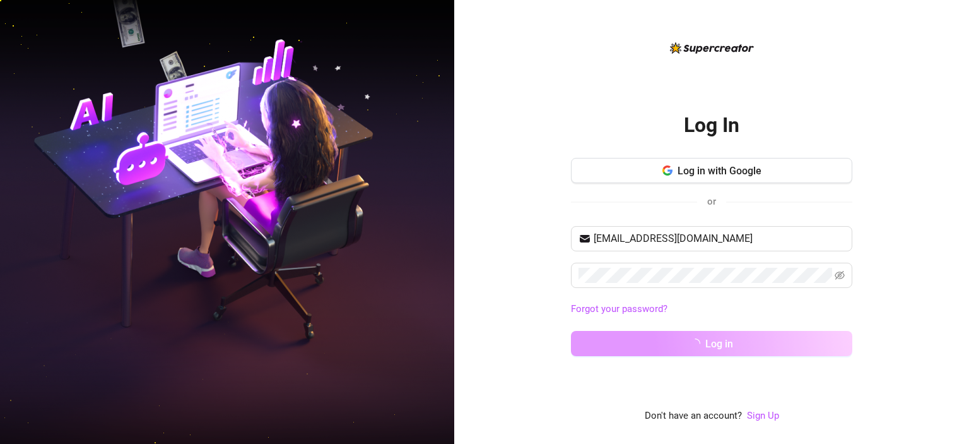 Image resolution: width=969 pixels, height=444 pixels. I want to click on span: Don't have an account?, so click(693, 416).